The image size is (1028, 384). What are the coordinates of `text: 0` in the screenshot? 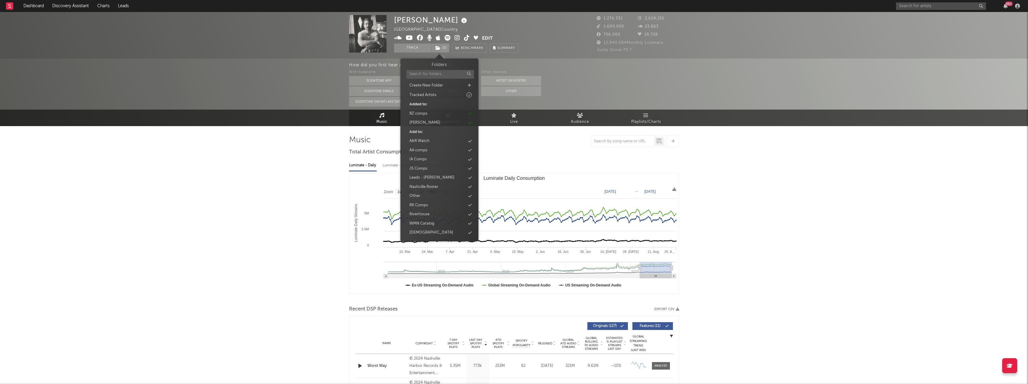 It's located at (368, 245).